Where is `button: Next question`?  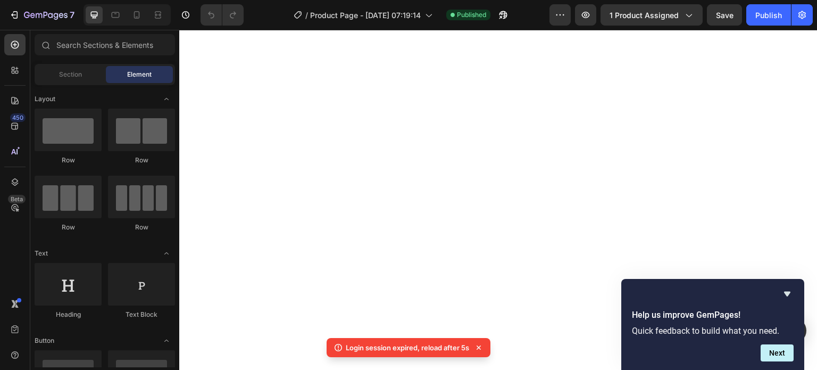 button: Next question is located at coordinates (777, 353).